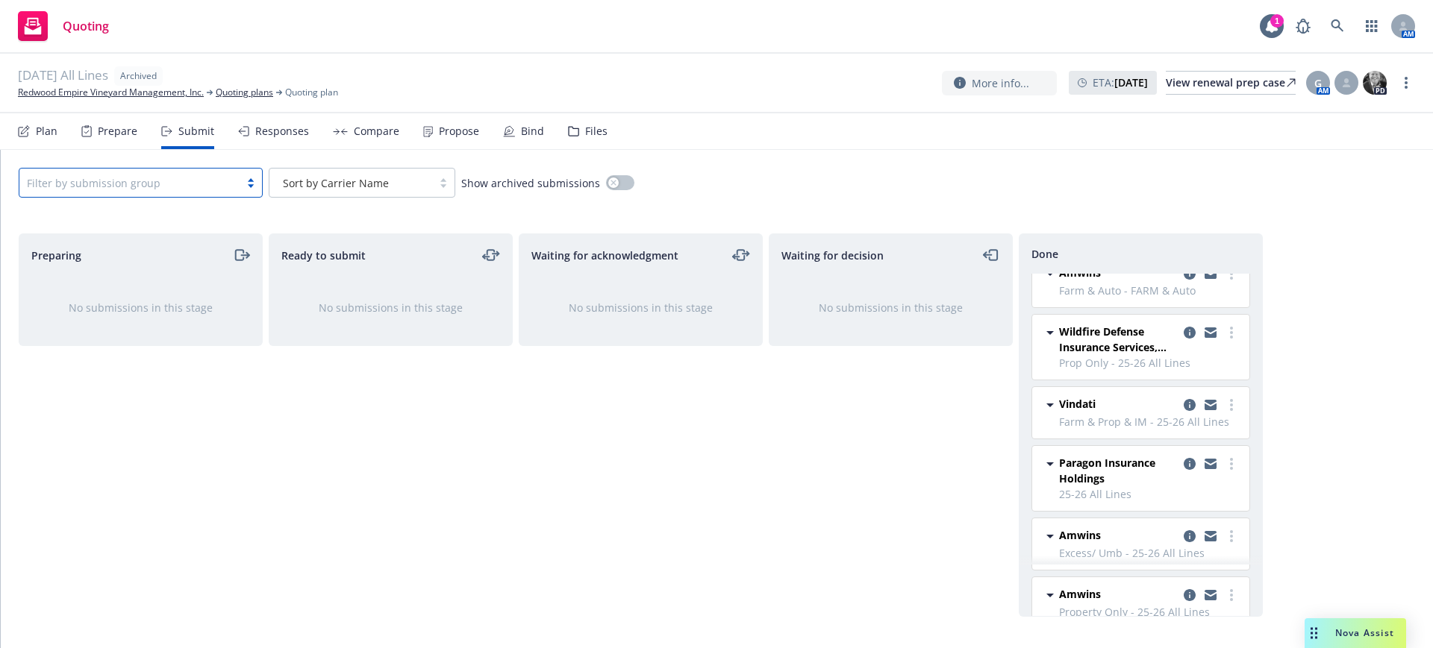 The height and width of the screenshot is (648, 1433). Describe the element at coordinates (1118, 471) in the screenshot. I see `span: Paragon Insurance Holdings` at that location.